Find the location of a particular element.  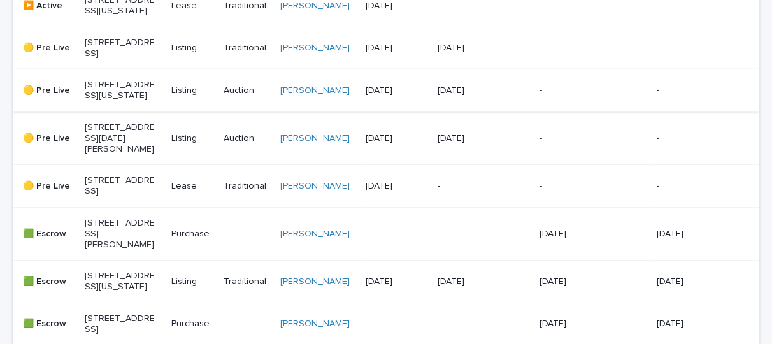

p: ▶️ Active is located at coordinates (48, 6).